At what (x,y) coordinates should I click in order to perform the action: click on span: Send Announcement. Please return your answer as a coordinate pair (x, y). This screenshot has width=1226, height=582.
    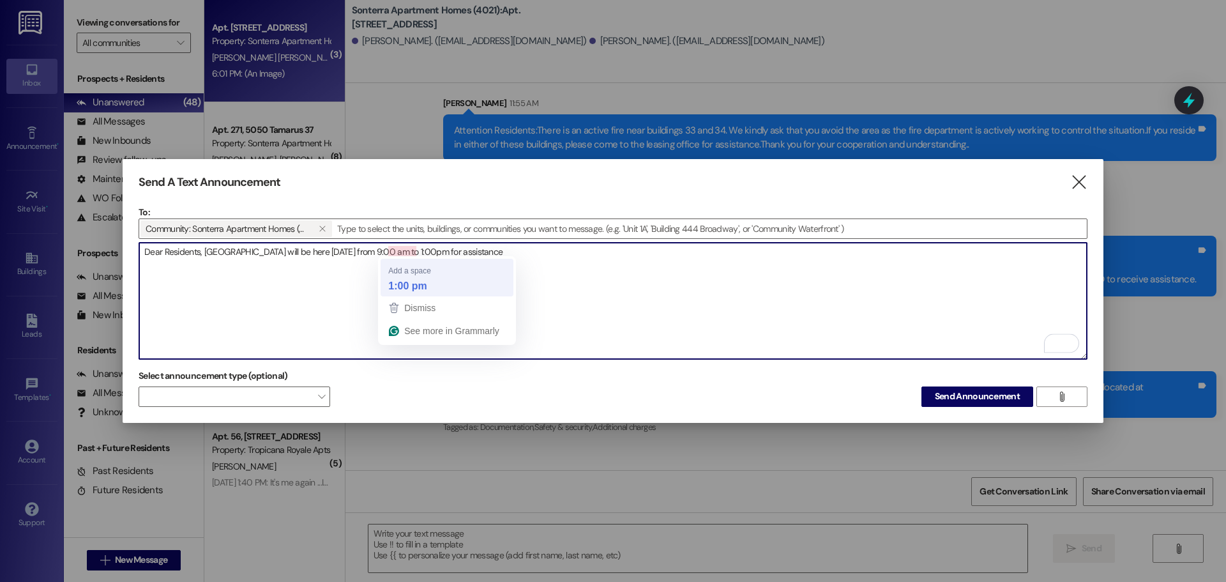
    Looking at the image, I should click on (977, 396).